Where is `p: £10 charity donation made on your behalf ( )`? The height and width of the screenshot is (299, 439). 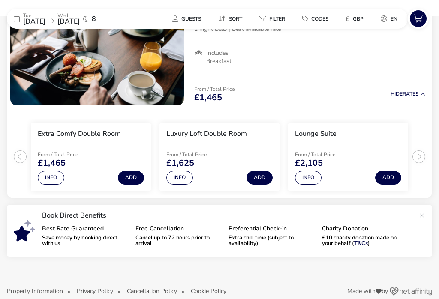
p: £10 charity donation made on your behalf ( ) is located at coordinates (365, 241).